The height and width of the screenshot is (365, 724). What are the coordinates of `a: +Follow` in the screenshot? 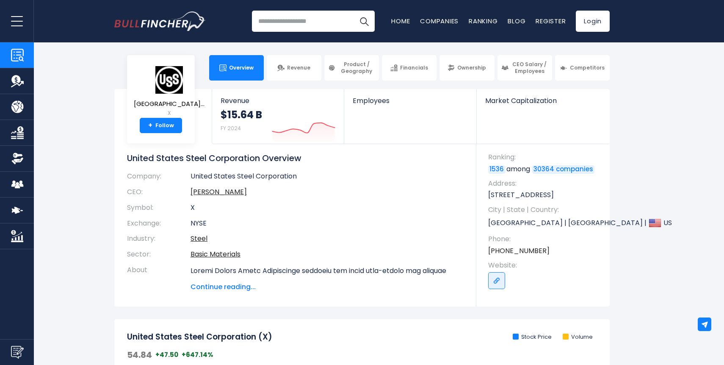 It's located at (161, 125).